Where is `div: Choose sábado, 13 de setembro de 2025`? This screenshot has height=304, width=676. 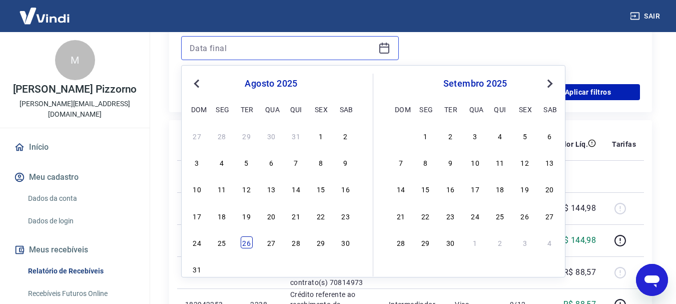 div: Choose sábado, 13 de setembro de 2025 is located at coordinates (549, 162).